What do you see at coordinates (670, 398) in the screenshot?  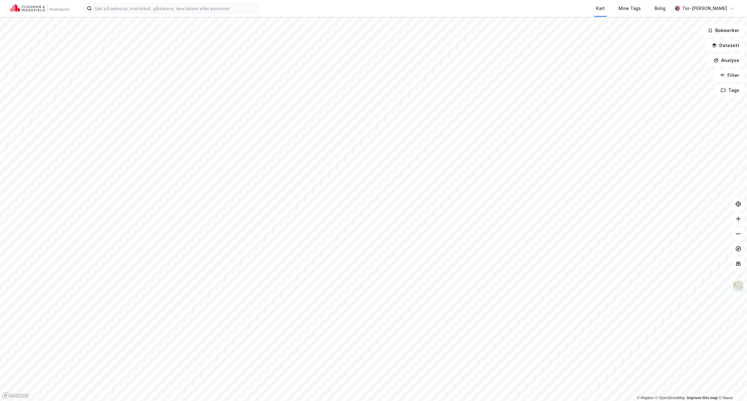 I see `a: OpenStreetMap` at bounding box center [670, 398].